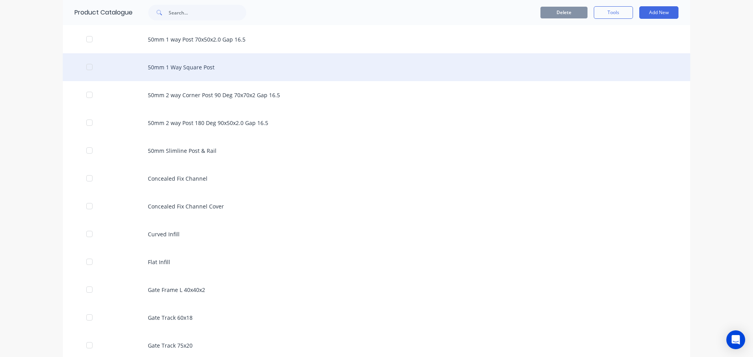 This screenshot has height=357, width=753. I want to click on div: 50mm 1 Way Square Post, so click(377, 67).